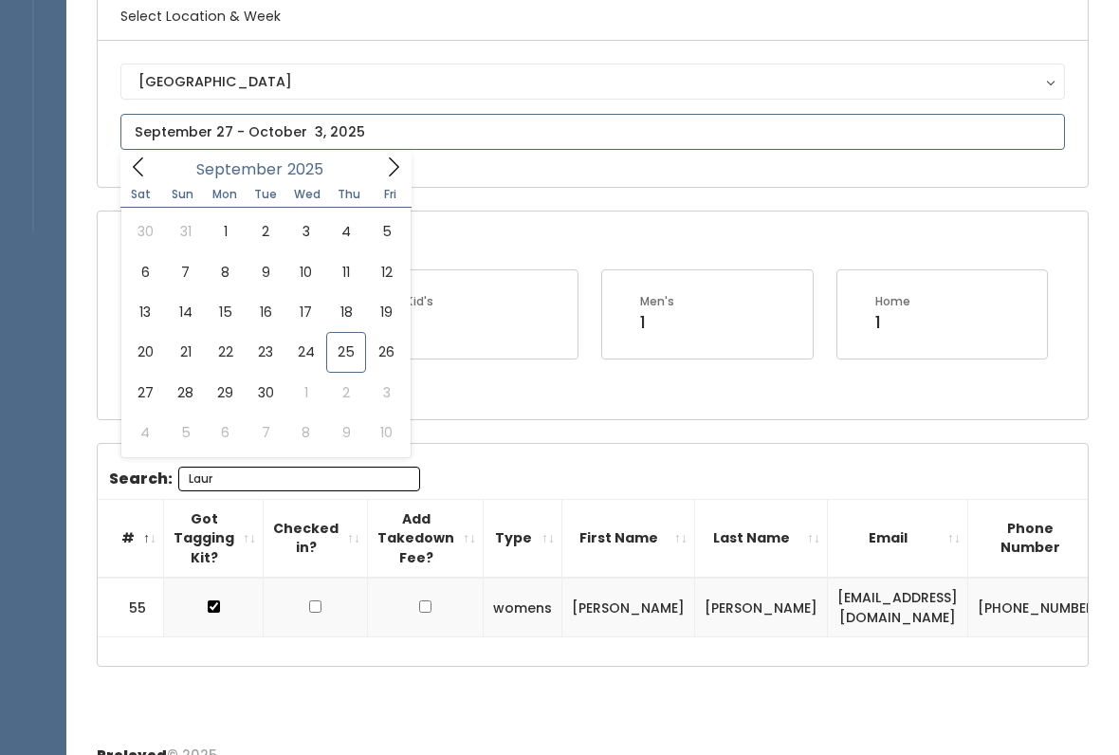  Describe the element at coordinates (226, 432) in the screenshot. I see `span: October 6, 2025` at that location.